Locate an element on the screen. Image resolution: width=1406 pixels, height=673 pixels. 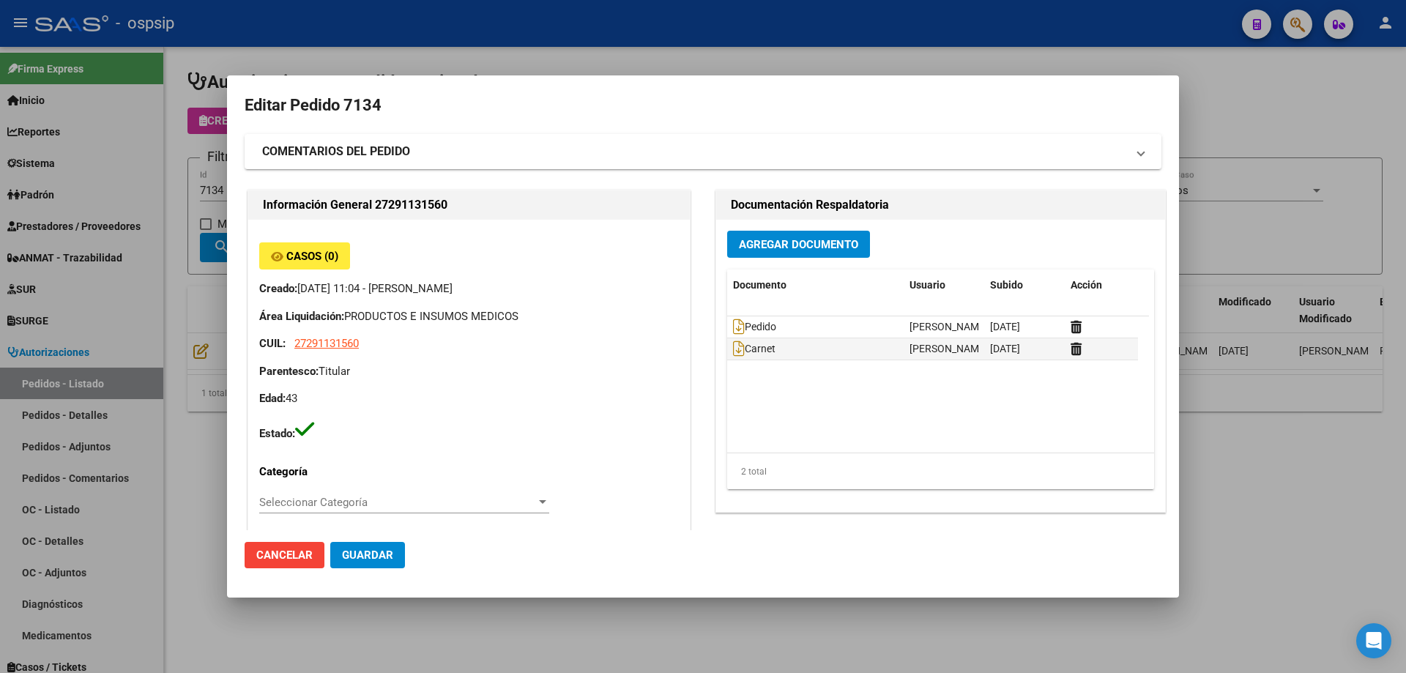
strong: CUIL: is located at coordinates (272, 344).